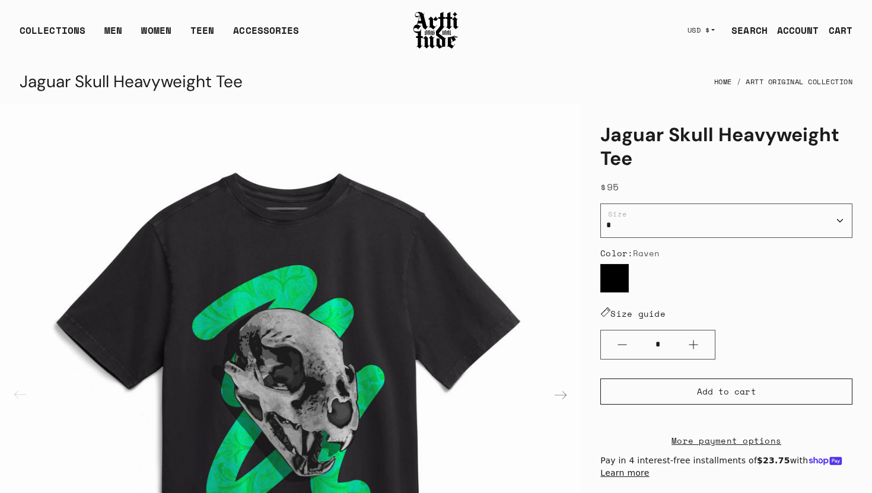 This screenshot has width=872, height=493. I want to click on button: USD $, so click(701, 30).